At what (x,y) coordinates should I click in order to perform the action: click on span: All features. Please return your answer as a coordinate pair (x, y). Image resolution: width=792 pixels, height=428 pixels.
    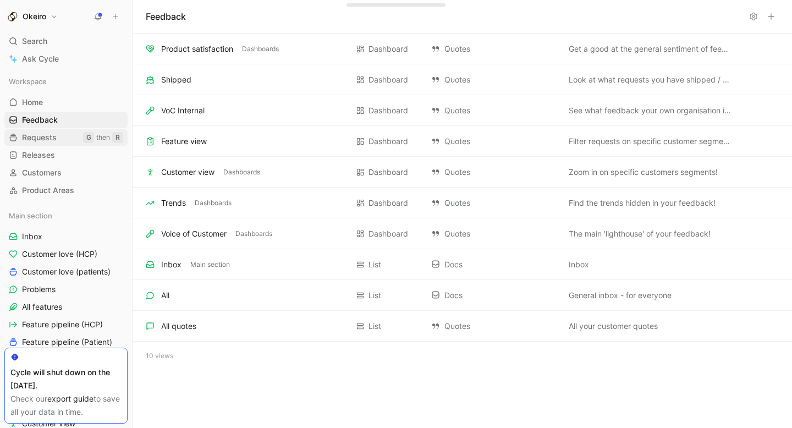
    Looking at the image, I should click on (42, 307).